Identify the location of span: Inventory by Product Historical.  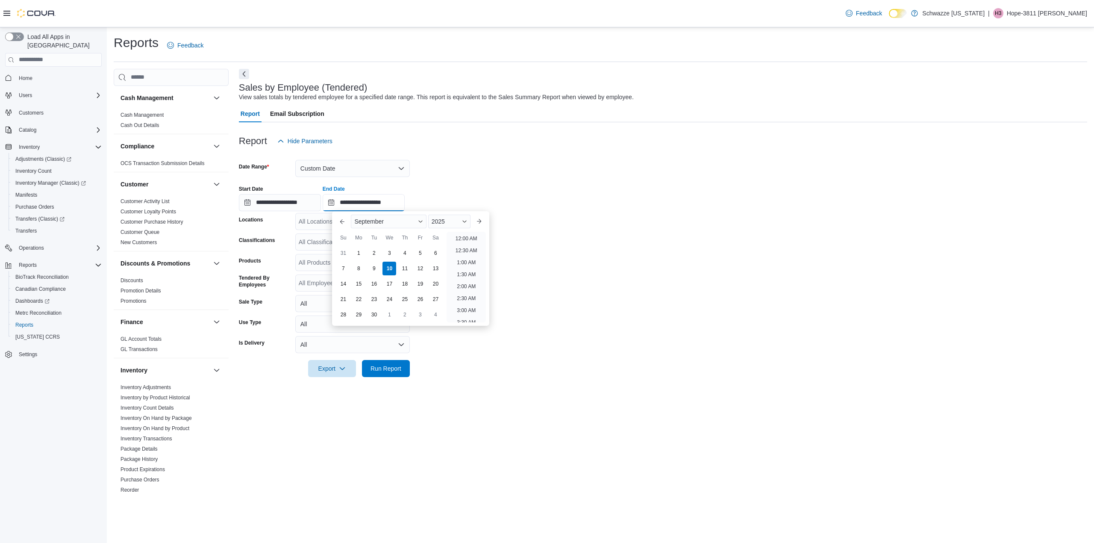
(155, 397).